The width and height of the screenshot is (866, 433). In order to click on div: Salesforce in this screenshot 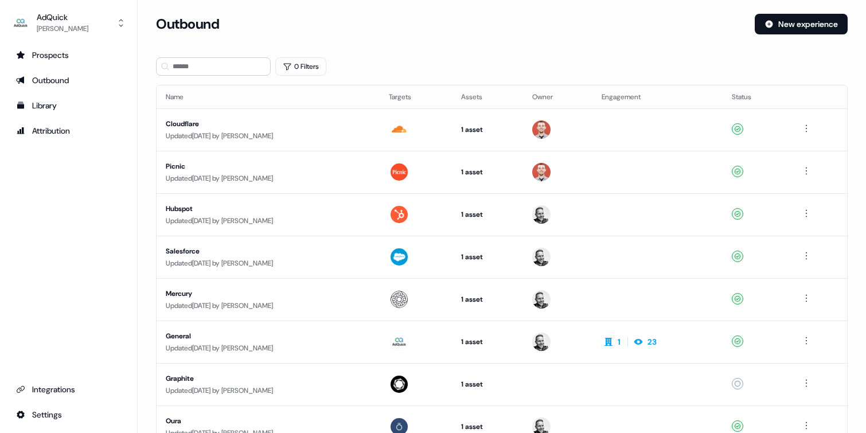, I will do `click(268, 251)`.